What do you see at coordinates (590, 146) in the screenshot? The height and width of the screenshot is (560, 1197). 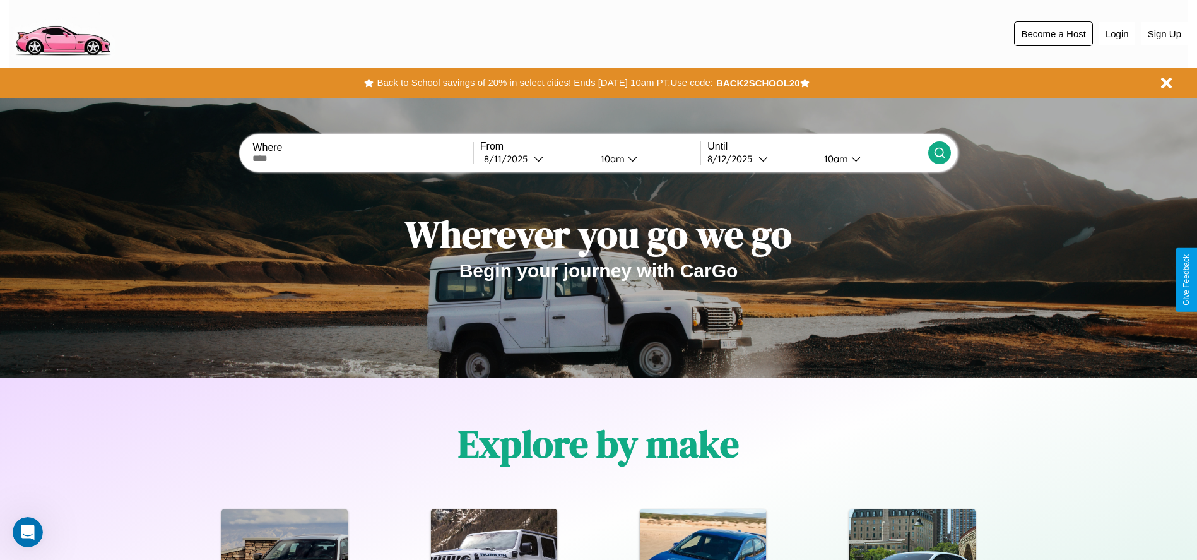 I see `label: From` at bounding box center [590, 146].